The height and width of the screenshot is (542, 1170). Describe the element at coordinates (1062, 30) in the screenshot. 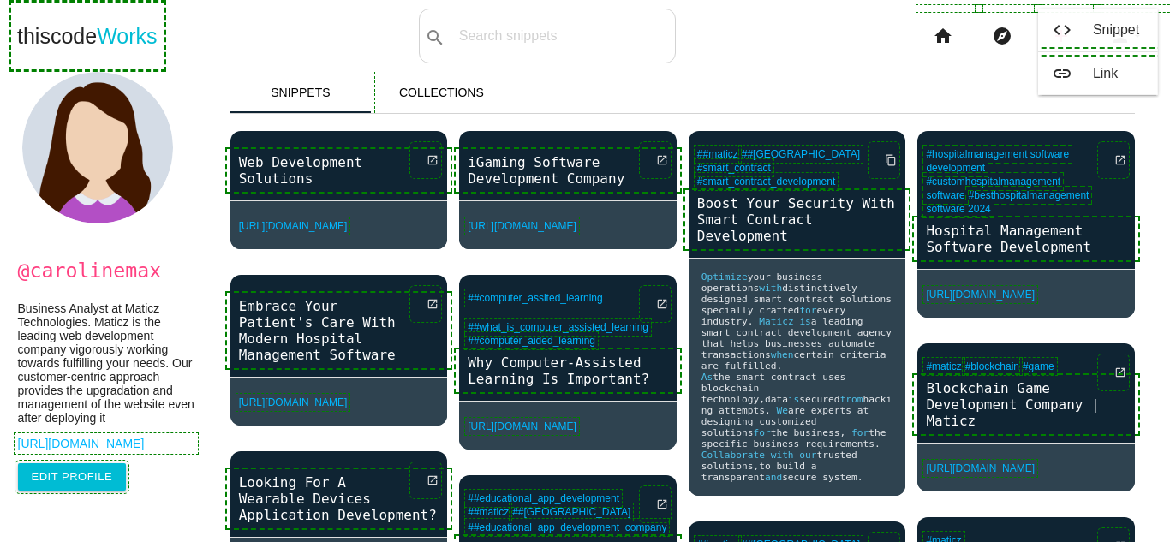

I see `i: code` at that location.